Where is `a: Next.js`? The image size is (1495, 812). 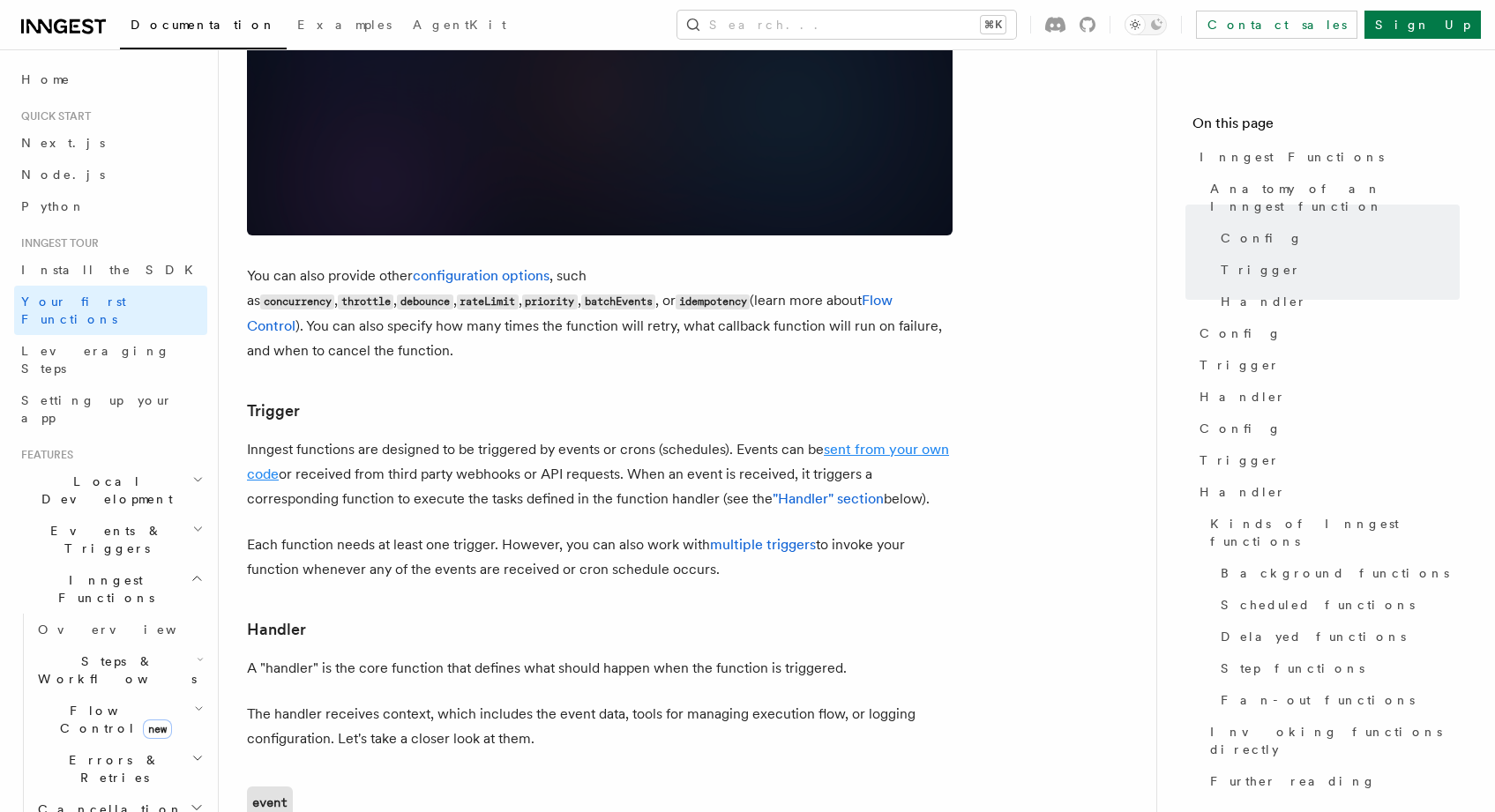 a: Next.js is located at coordinates (110, 143).